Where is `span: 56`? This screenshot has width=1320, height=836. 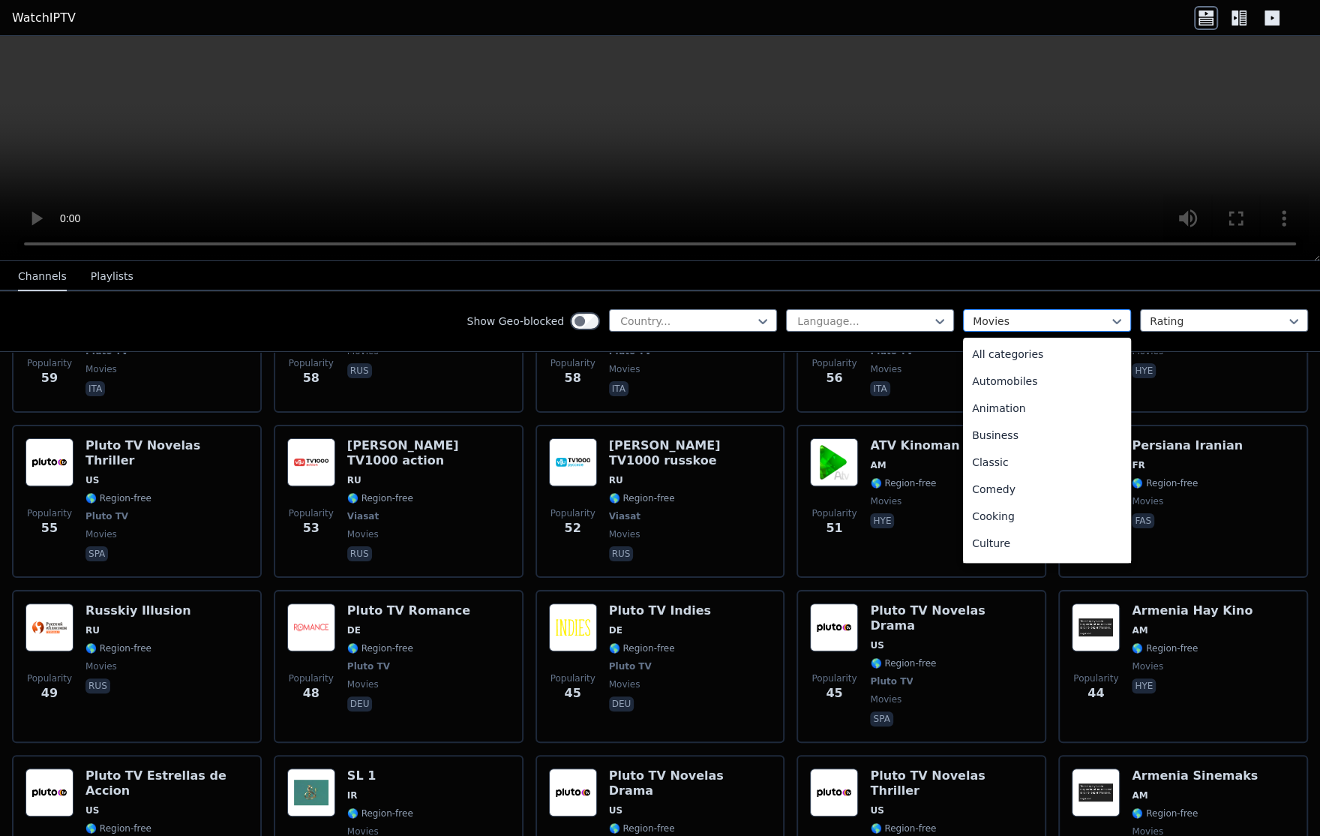
span: 56 is located at coordinates (834, 378).